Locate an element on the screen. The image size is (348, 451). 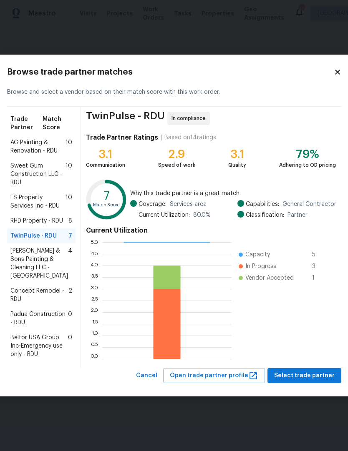
text: 3.5 is located at coordinates (94, 277).